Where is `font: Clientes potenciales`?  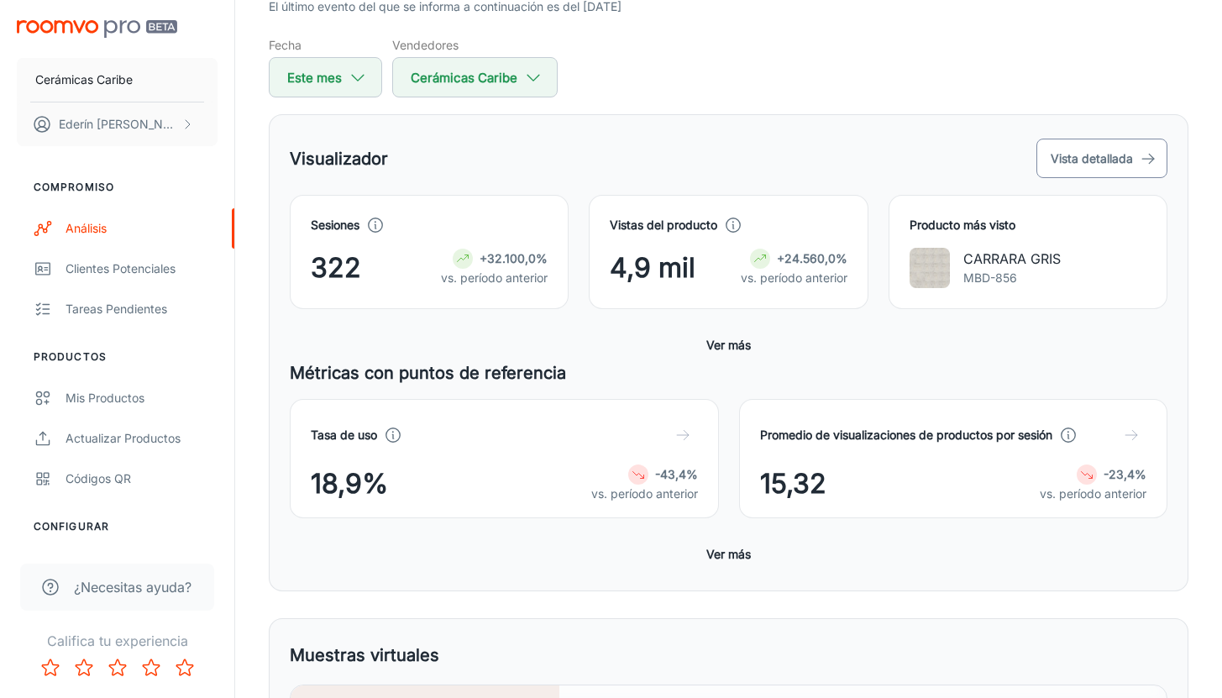
font: Clientes potenciales is located at coordinates (120, 268).